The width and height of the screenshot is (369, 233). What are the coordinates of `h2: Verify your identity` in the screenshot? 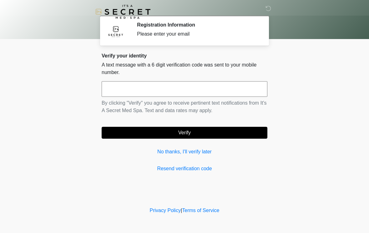 It's located at (184, 56).